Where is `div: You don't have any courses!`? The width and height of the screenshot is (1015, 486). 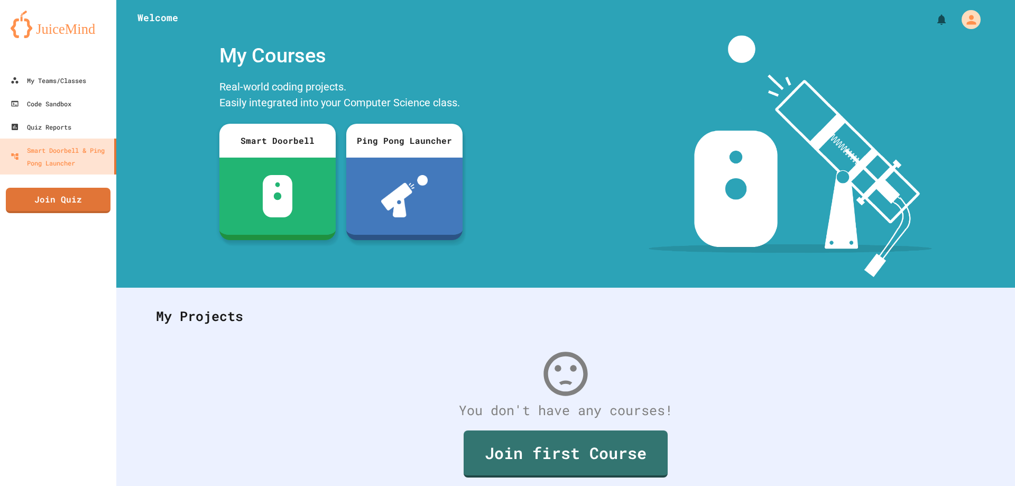 div: You don't have any courses! is located at coordinates (566, 410).